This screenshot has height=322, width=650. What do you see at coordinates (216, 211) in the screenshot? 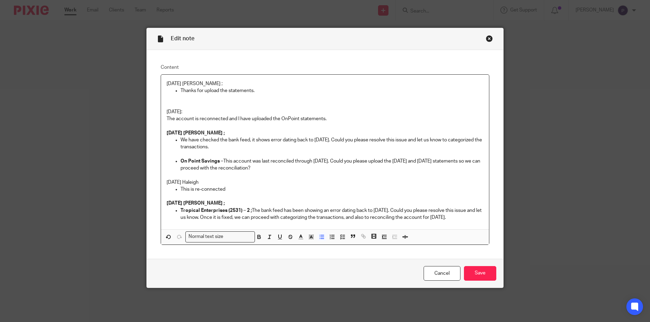
I see `strong: Tropical Enterprises (2531) – 2 ;` at bounding box center [216, 211].